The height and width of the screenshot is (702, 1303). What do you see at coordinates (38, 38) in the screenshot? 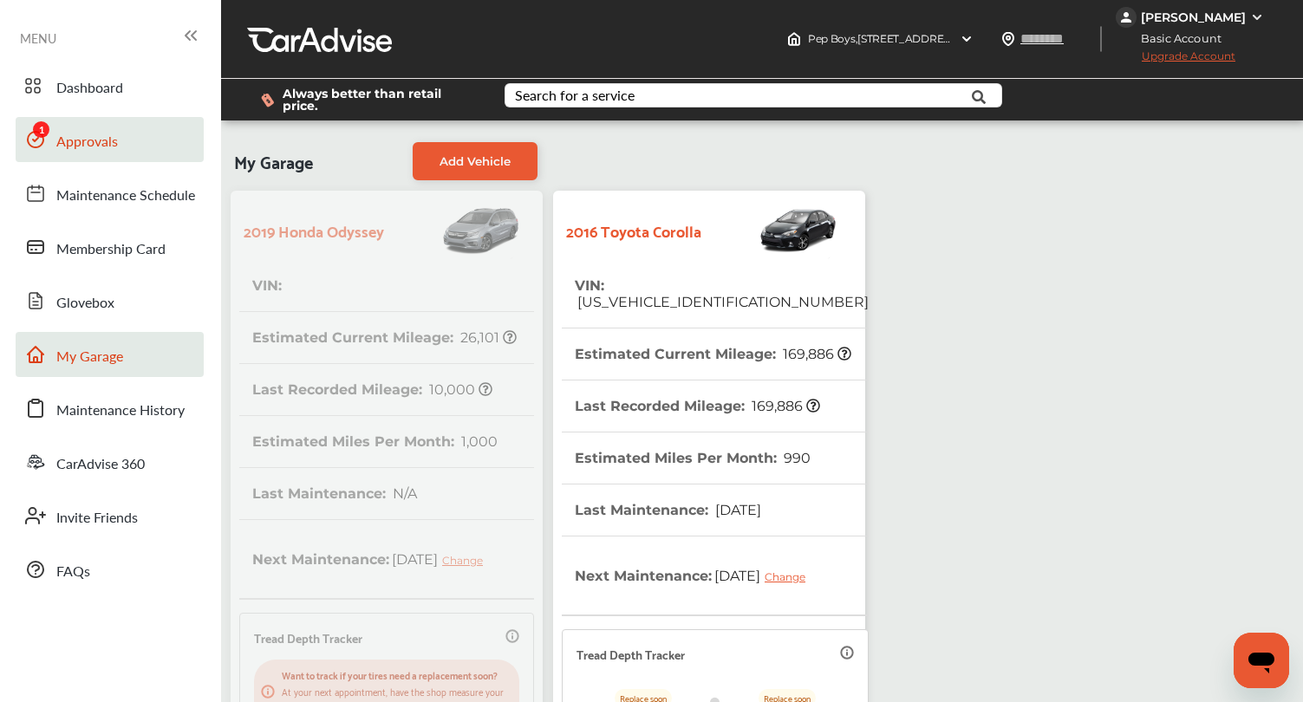
I see `span: MENU` at bounding box center [38, 38].